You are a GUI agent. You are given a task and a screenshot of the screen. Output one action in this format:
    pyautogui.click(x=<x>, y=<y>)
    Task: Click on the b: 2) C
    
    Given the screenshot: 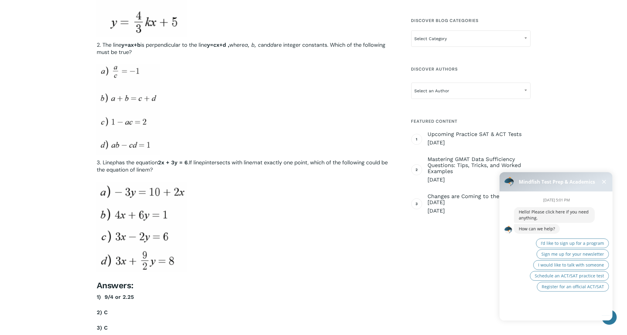 What is the action you would take?
    pyautogui.click(x=102, y=312)
    